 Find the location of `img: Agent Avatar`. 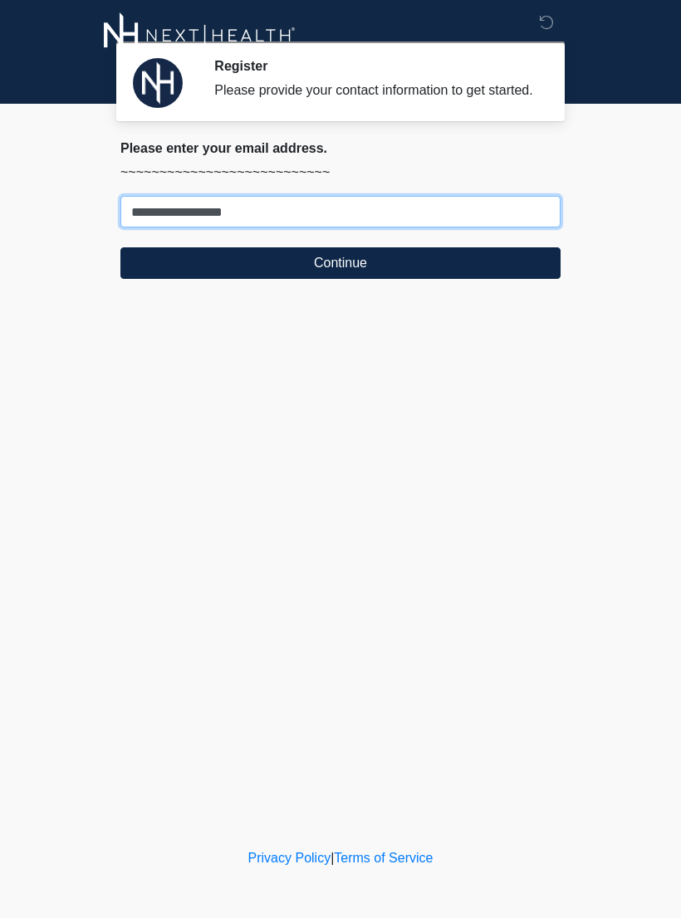

img: Agent Avatar is located at coordinates (158, 83).